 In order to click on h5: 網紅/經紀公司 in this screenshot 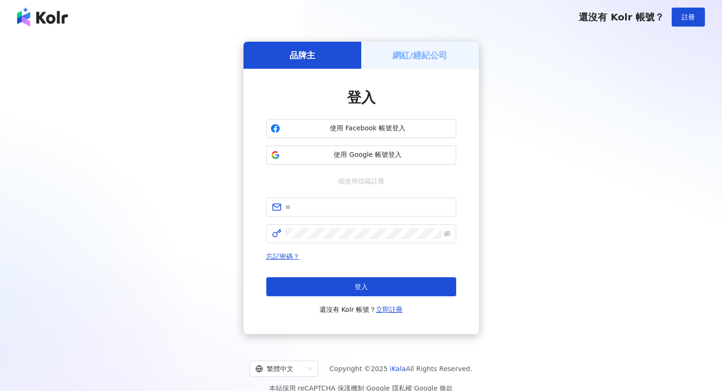, I will do `click(419, 55)`.